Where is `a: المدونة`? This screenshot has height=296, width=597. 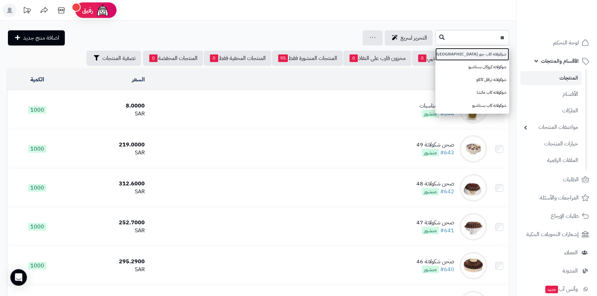
a: المدونة is located at coordinates (556, 271).